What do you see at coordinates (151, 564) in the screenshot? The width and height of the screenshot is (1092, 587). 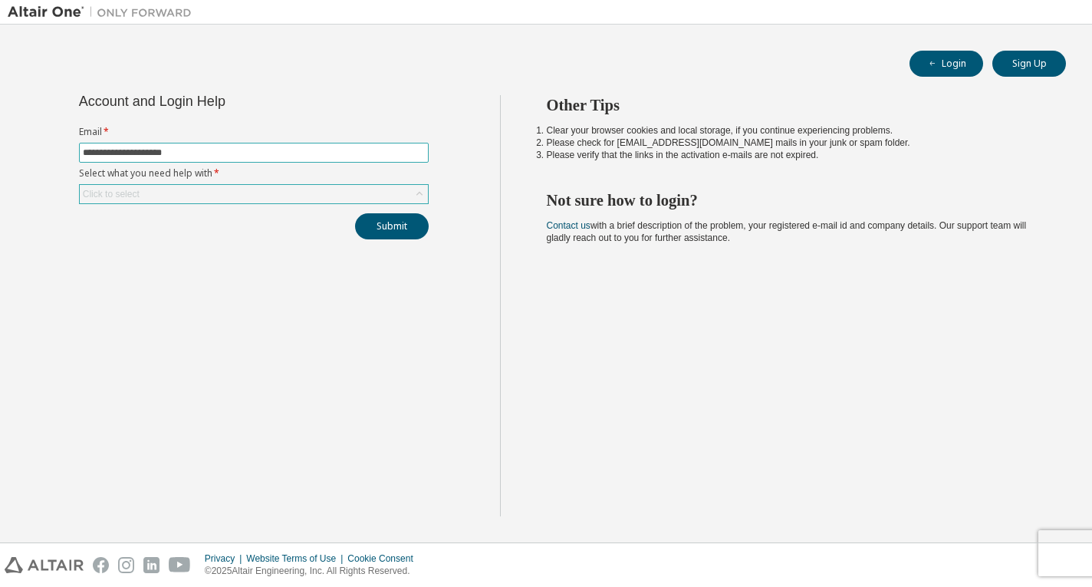 I see `img: linkedin.svg` at bounding box center [151, 564].